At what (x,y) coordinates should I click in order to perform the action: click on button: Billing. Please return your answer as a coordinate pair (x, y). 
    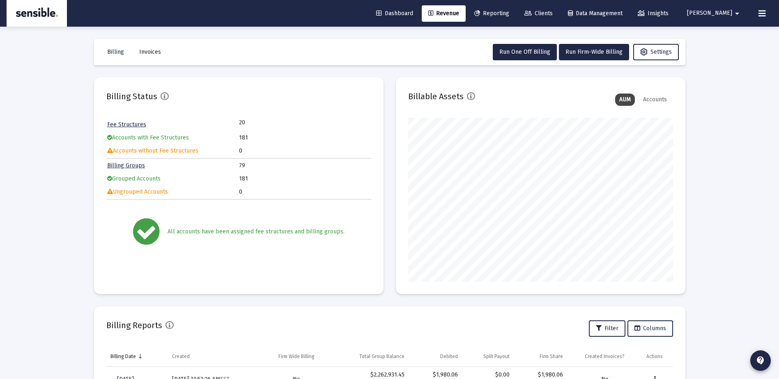
    Looking at the image, I should click on (115, 52).